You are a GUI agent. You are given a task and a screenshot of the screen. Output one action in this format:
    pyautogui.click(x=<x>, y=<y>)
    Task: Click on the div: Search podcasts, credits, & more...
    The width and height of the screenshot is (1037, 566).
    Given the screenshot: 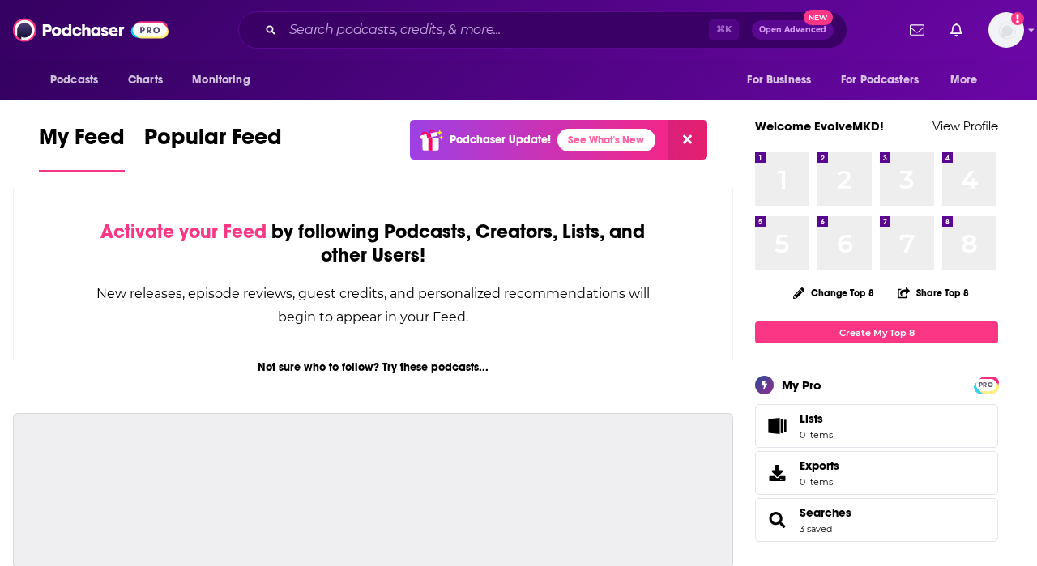 What is the action you would take?
    pyautogui.click(x=543, y=30)
    